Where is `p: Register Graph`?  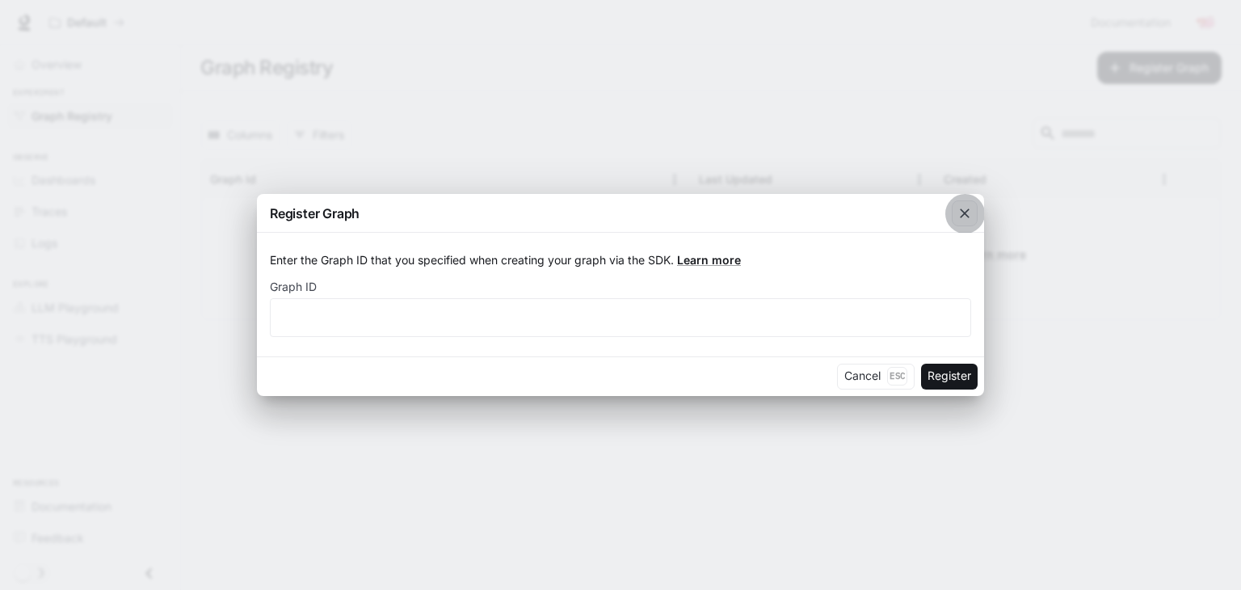 p: Register Graph is located at coordinates (314, 213).